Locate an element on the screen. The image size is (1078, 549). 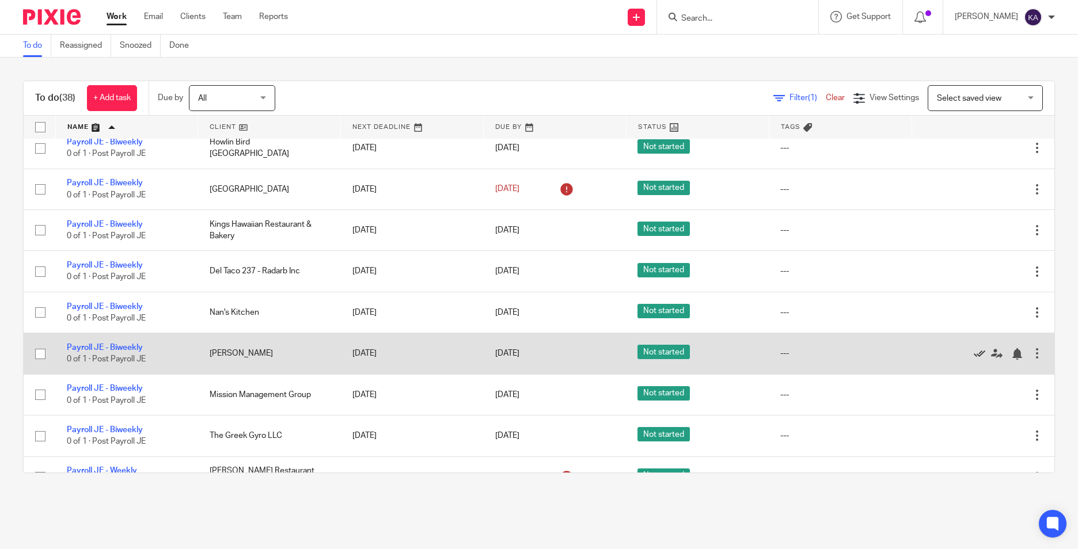
p: Due by is located at coordinates (170, 98).